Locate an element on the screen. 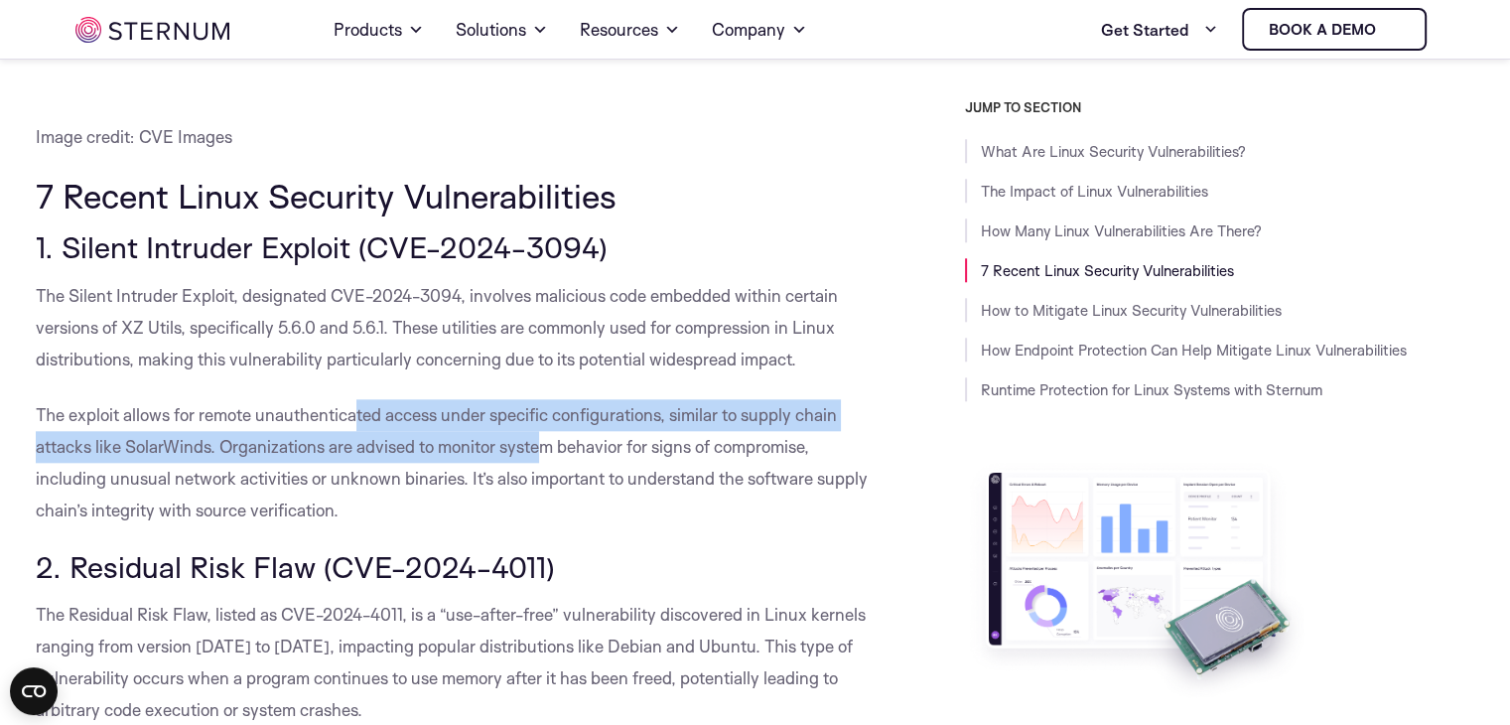  a: How Endpoint Protection Can Help Mitigate Linux Vulnerabilities is located at coordinates (1193, 349).